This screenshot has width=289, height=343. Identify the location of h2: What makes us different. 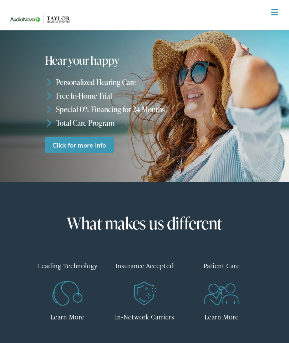
(145, 223).